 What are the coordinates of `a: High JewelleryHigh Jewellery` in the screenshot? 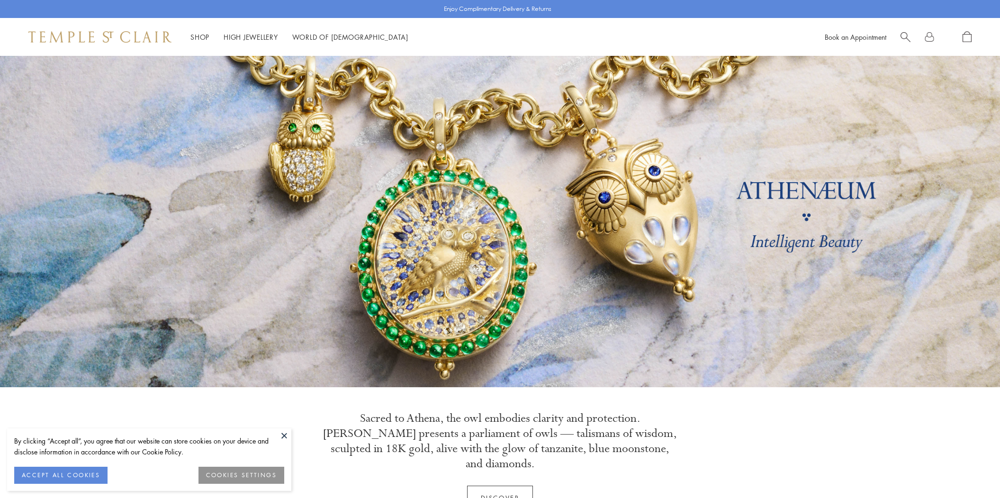 It's located at (251, 37).